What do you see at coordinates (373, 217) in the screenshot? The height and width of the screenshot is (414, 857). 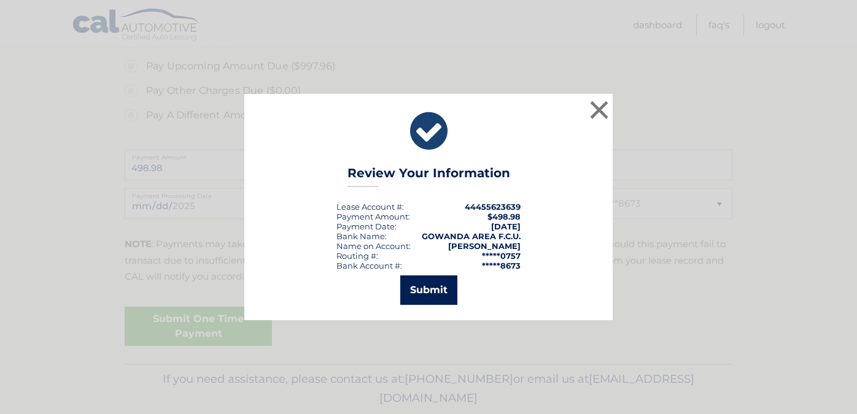 I see `div: Payment Amount:` at bounding box center [373, 217].